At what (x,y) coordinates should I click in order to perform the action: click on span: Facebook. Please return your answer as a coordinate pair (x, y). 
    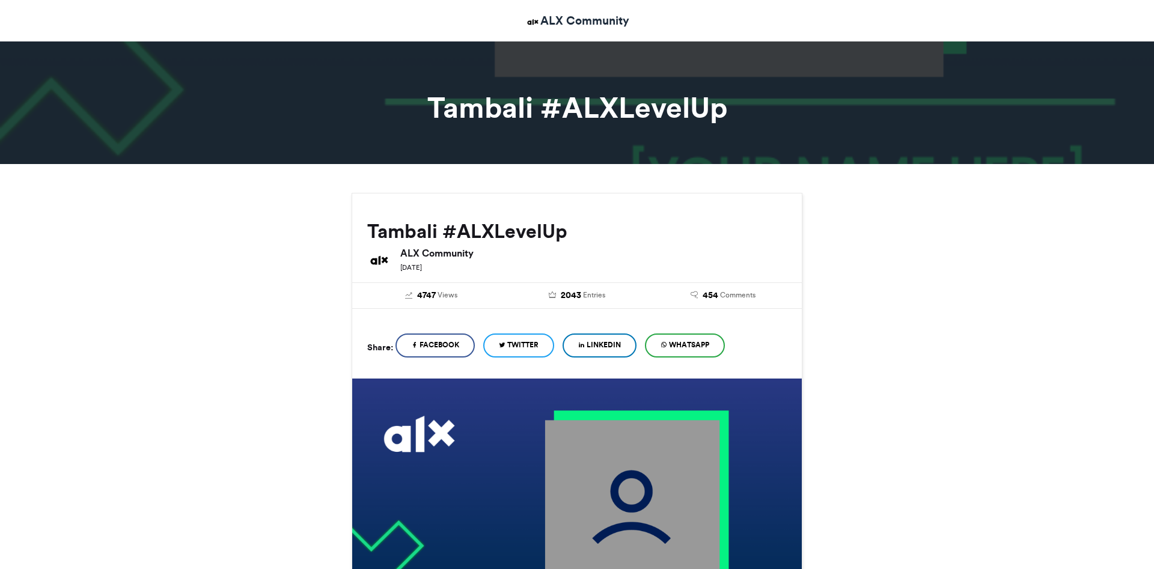
    Looking at the image, I should click on (439, 345).